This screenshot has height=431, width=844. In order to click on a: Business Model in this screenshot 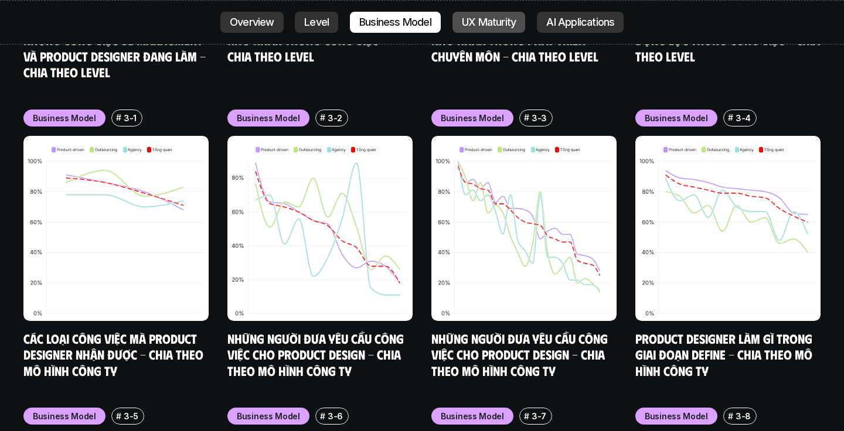, I will do `click(395, 22)`.